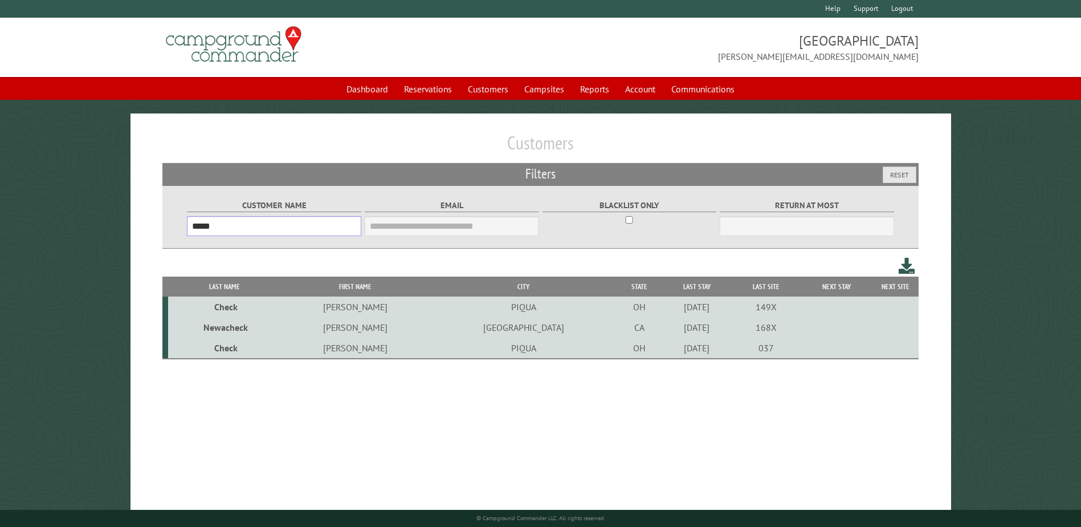  Describe the element at coordinates (488, 89) in the screenshot. I see `a: Customers` at that location.